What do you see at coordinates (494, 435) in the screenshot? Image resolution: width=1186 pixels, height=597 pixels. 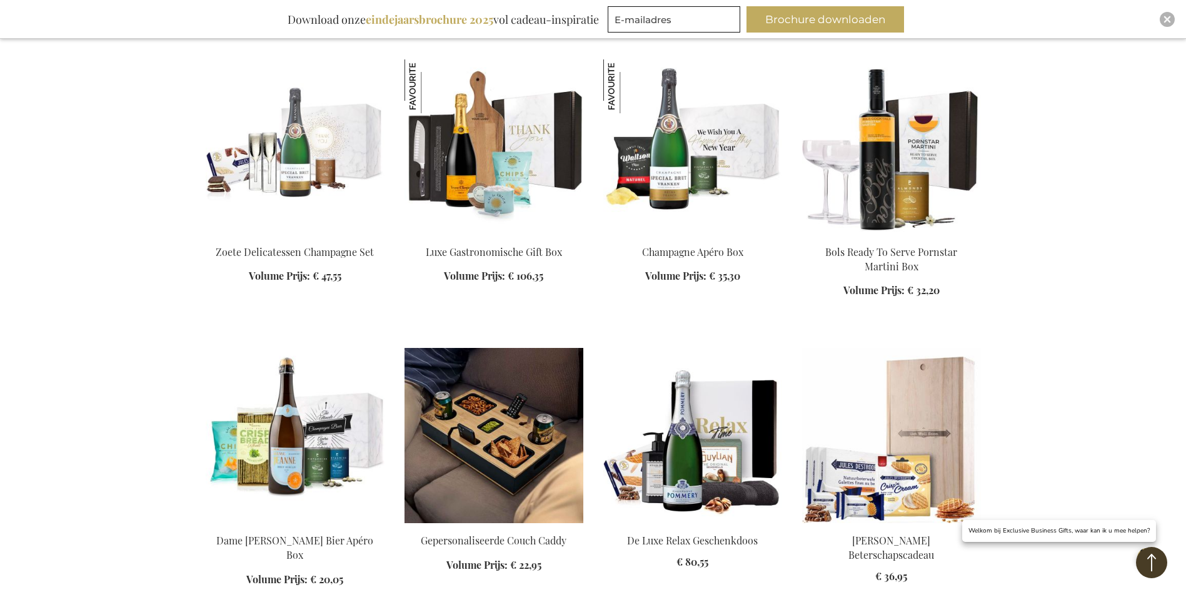 I see `img: Gepersonaliseerde Couch Caddy` at bounding box center [494, 435].